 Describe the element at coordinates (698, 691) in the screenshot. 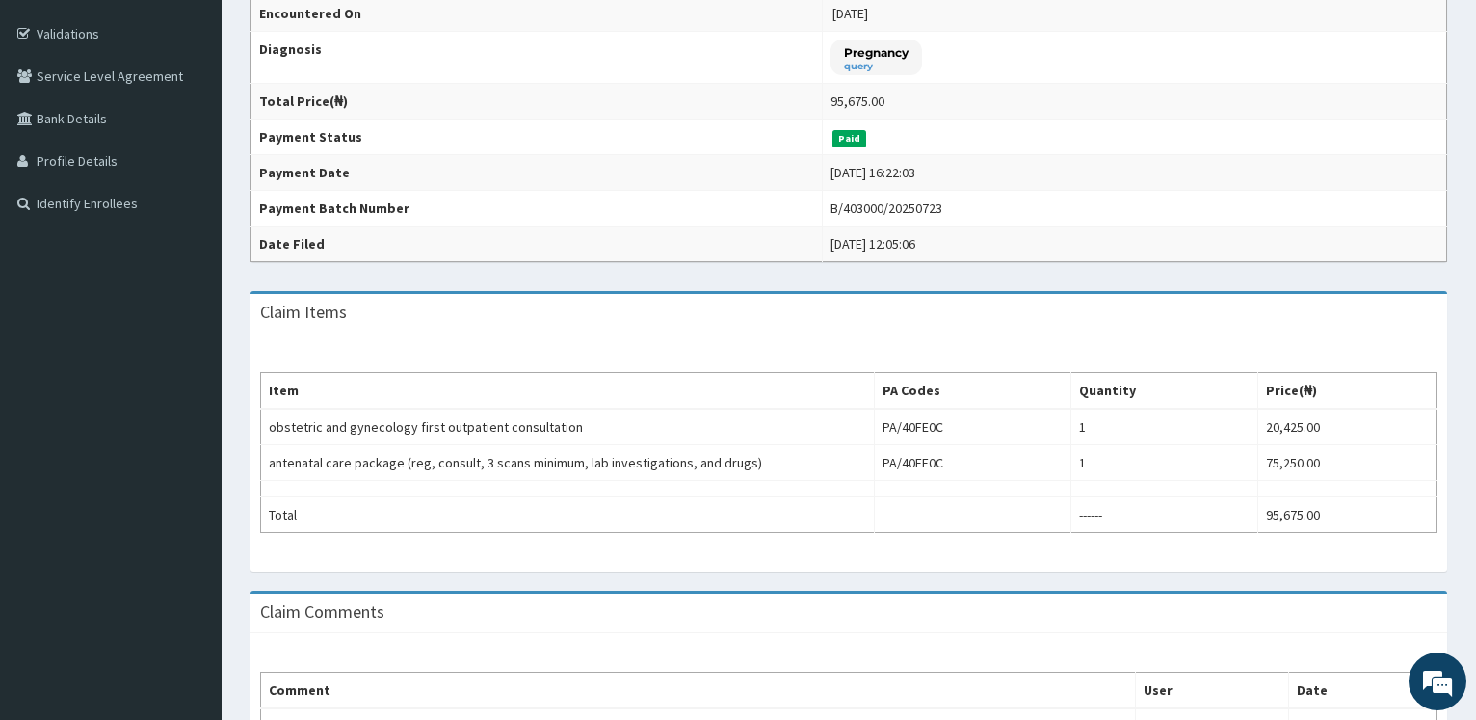

I see `th: Comment` at that location.